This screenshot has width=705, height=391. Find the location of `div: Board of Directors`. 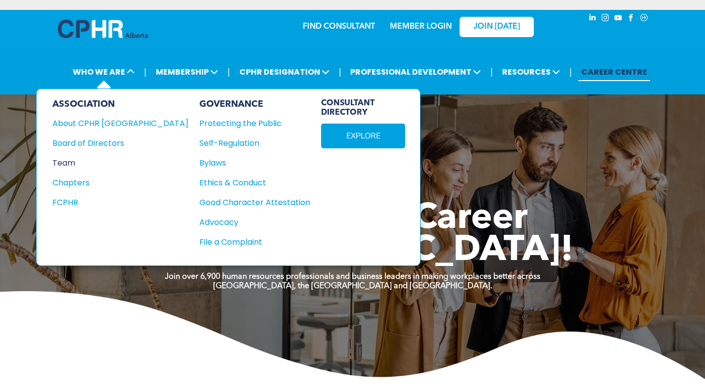

div: Board of Directors is located at coordinates (114, 143).